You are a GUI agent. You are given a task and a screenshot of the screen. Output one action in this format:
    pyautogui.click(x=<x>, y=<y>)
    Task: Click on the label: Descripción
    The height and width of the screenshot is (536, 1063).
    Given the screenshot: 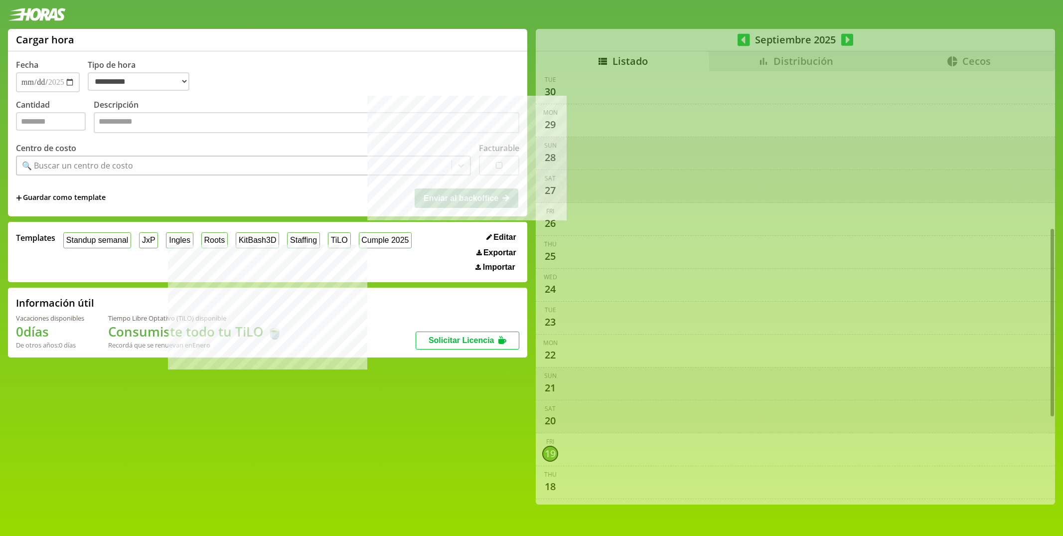 What is the action you would take?
    pyautogui.click(x=306, y=117)
    